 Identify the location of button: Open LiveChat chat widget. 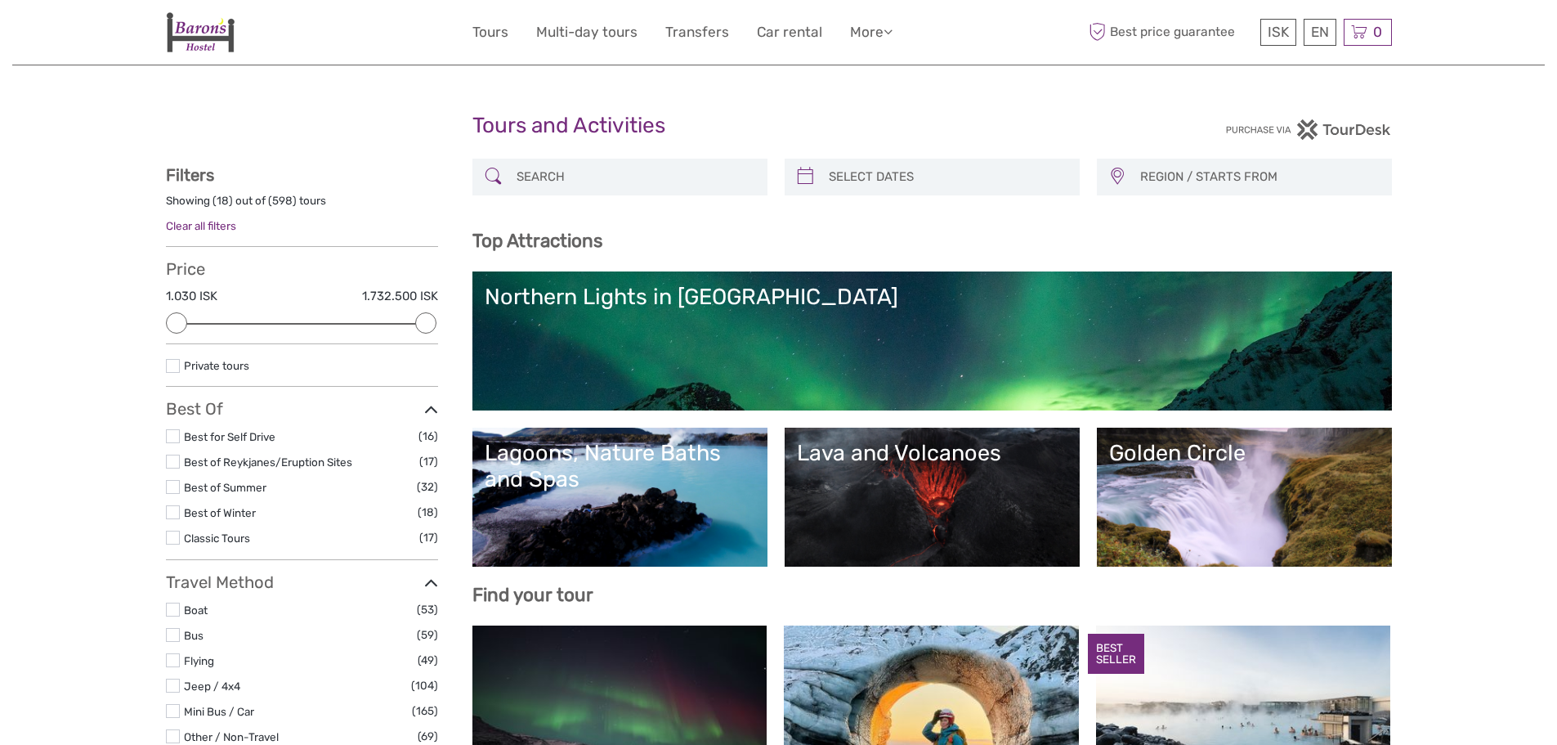
(198, 35).